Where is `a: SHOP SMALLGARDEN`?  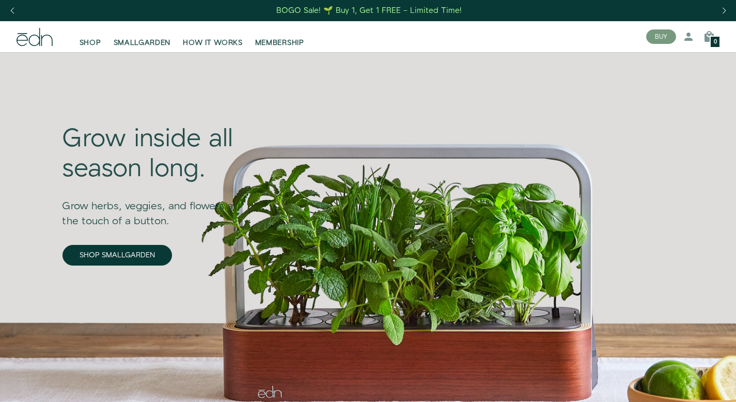
a: SHOP SMALLGARDEN is located at coordinates (117, 255).